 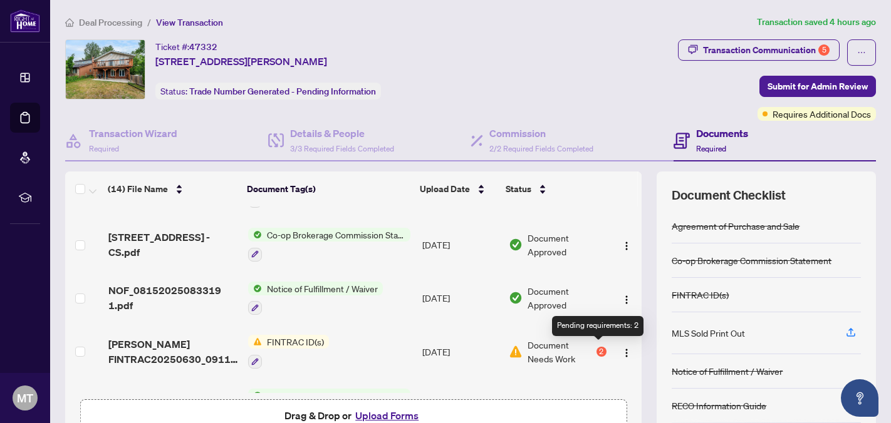 What do you see at coordinates (554, 189) in the screenshot?
I see `th: Status` at bounding box center [554, 189].